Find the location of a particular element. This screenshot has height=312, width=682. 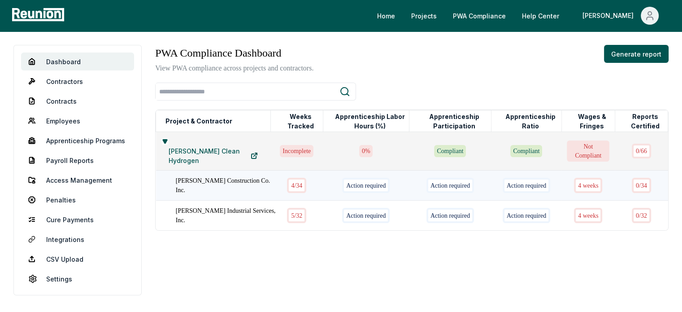

button: Weeks Tracked is located at coordinates (300, 121).